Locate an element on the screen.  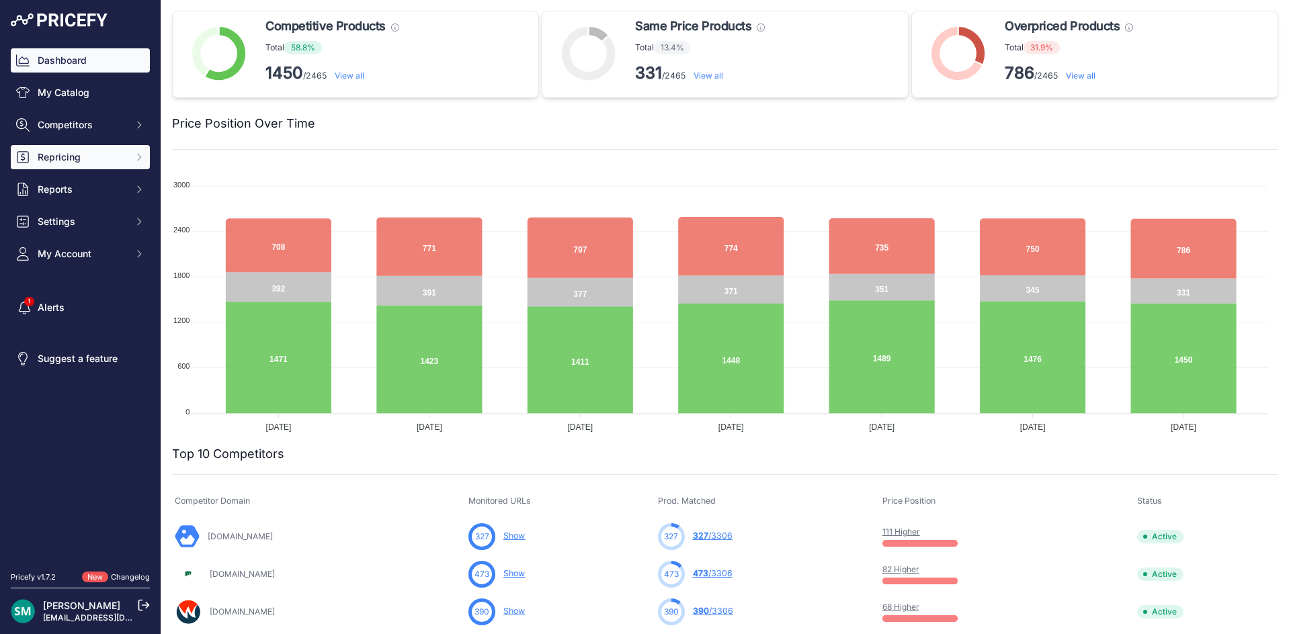
span: Reports is located at coordinates (81, 189).